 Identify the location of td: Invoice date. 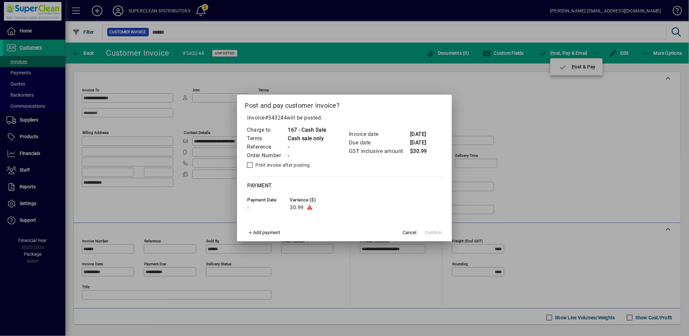
(379, 134).